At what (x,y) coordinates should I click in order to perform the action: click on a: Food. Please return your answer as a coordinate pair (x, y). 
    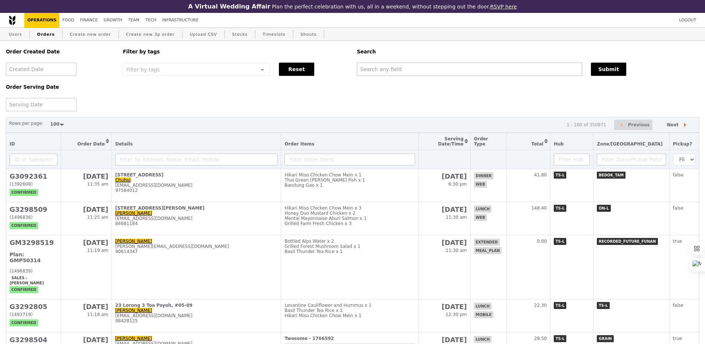
    Looking at the image, I should click on (68, 20).